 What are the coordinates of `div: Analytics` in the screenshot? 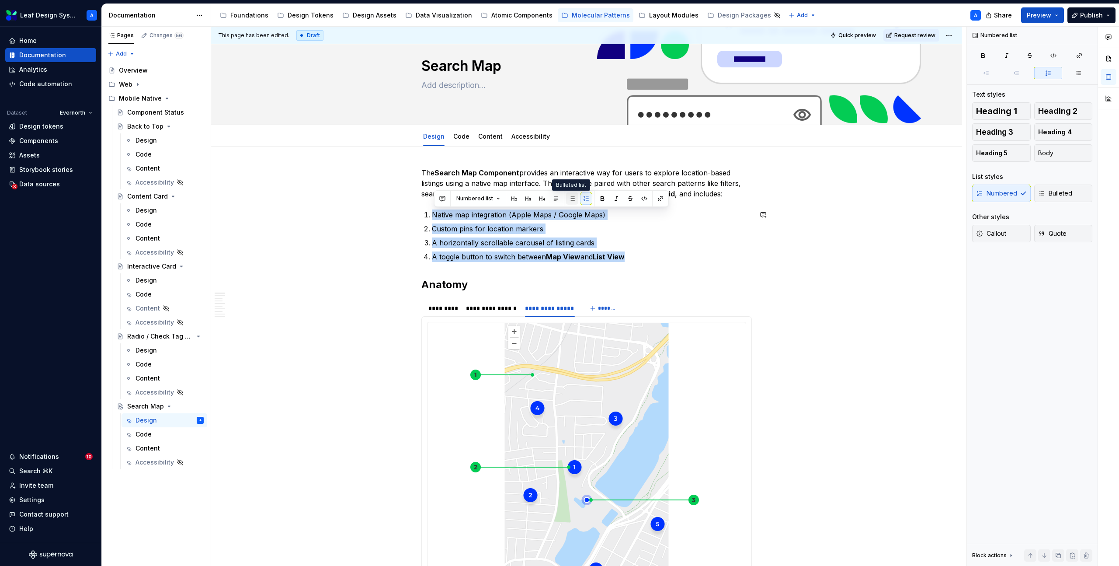 It's located at (33, 69).